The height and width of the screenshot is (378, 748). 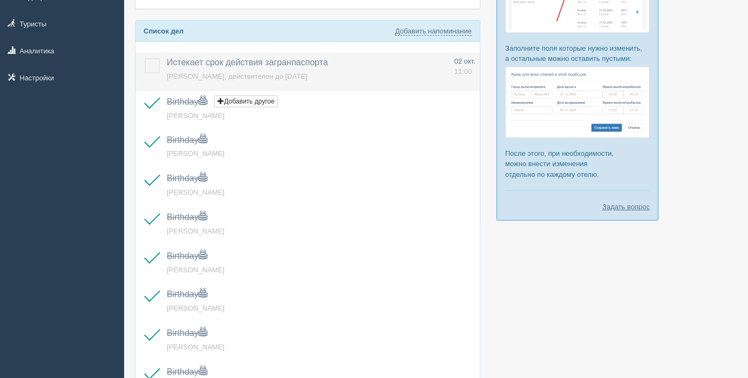 I want to click on p: После этого, при необходимости, можно внести изменения отдельно по каждому отелю., so click(x=577, y=163).